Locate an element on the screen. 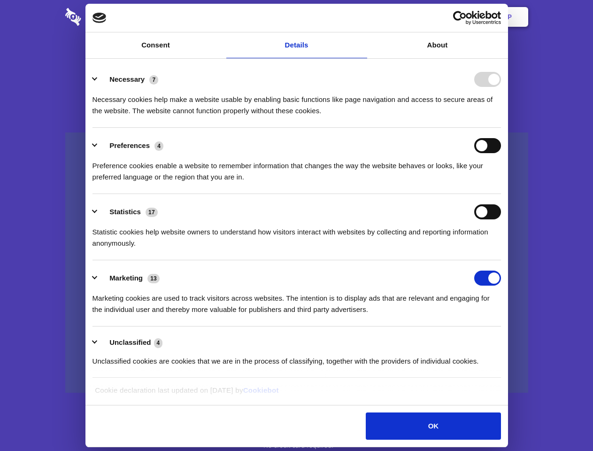 This screenshot has width=593, height=451. a: Login is located at coordinates (446, 17).